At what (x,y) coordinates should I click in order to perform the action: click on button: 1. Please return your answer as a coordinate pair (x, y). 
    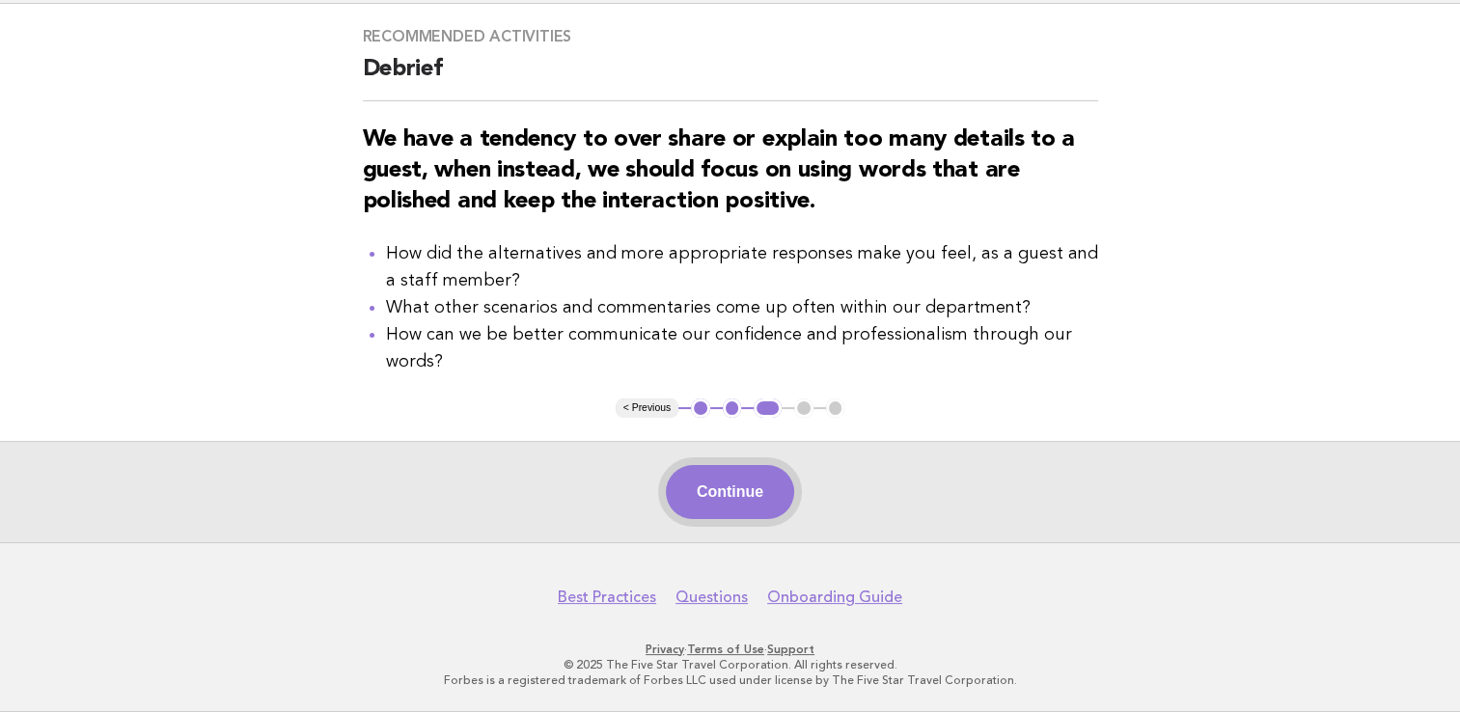
    Looking at the image, I should click on (701, 408).